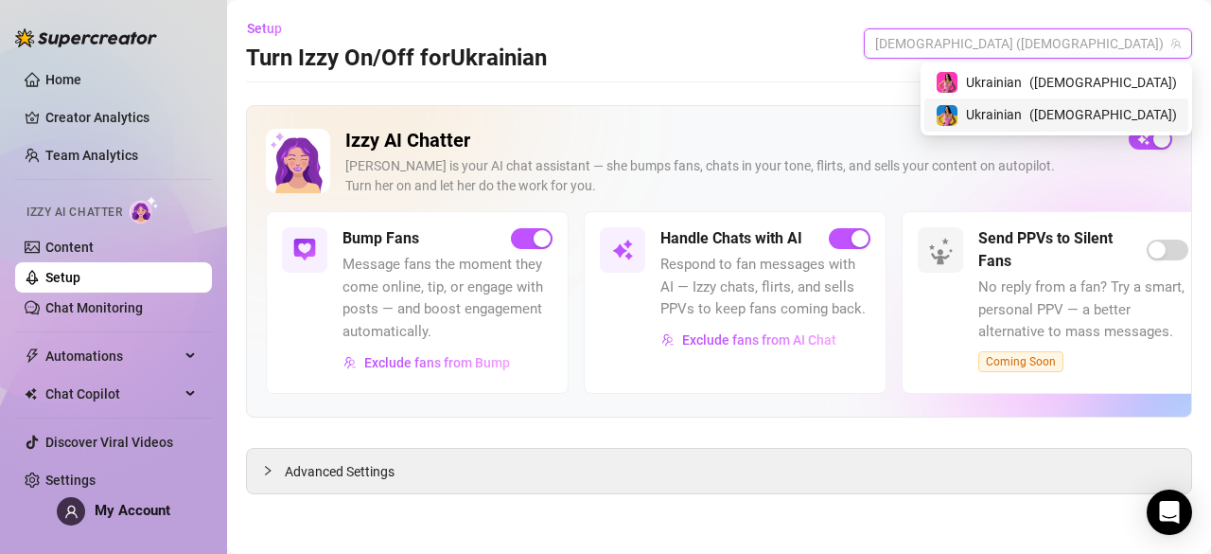 Image resolution: width=1211 pixels, height=554 pixels. Describe the element at coordinates (268, 470) in the screenshot. I see `span: collapsed` at that location.